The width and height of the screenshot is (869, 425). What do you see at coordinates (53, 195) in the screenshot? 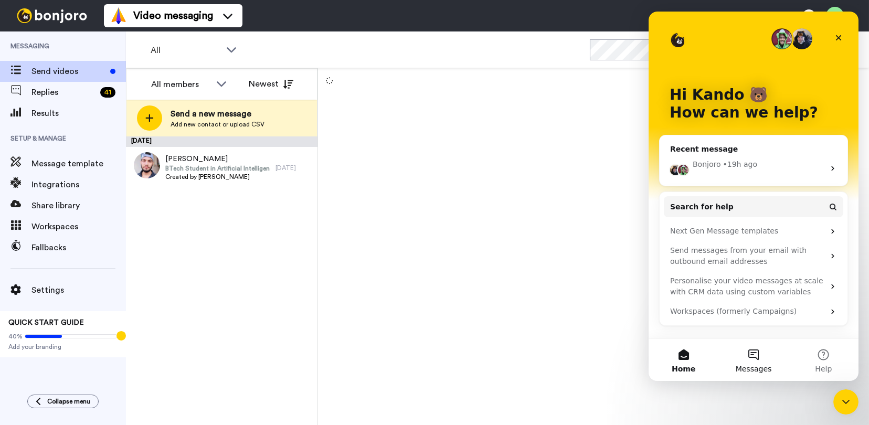
I see `span: Search for help` at bounding box center [53, 195].